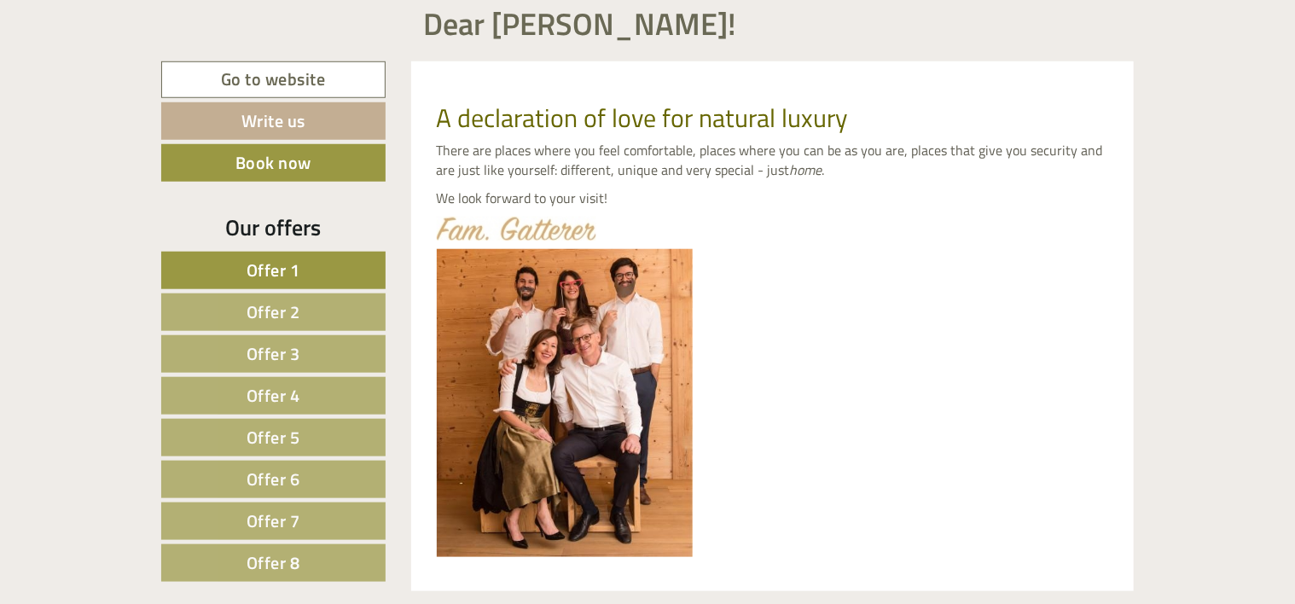 Image resolution: width=1295 pixels, height=604 pixels. What do you see at coordinates (273, 562) in the screenshot?
I see `span: Offer 8` at bounding box center [273, 562].